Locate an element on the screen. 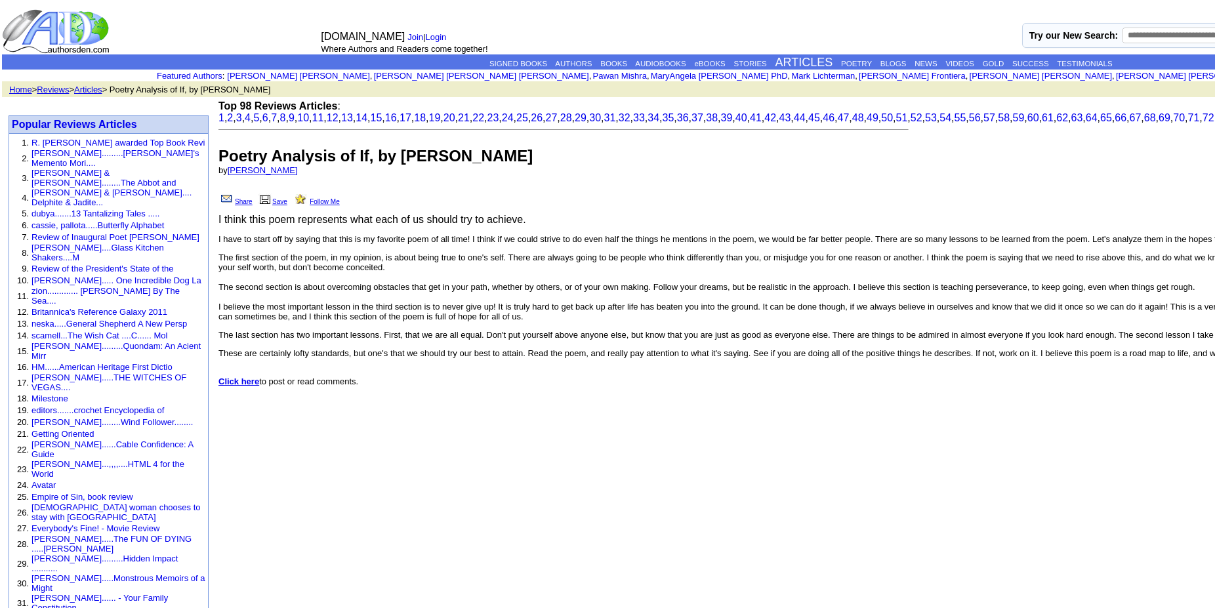 The image size is (1215, 608). font: 29. is located at coordinates (23, 564).